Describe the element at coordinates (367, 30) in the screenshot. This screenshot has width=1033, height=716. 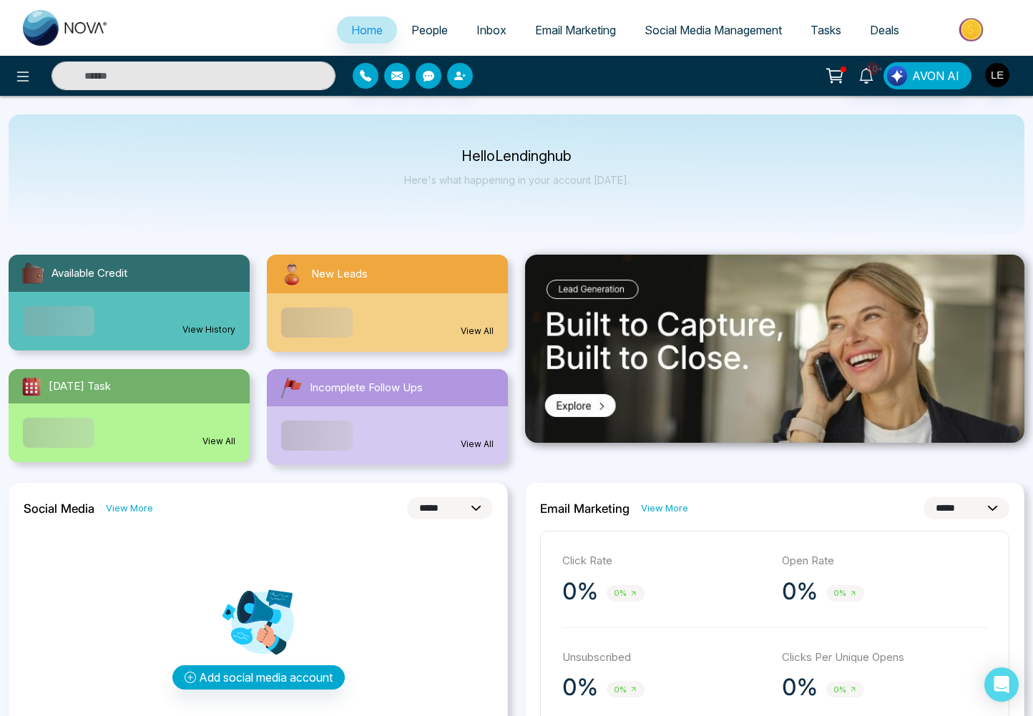
I see `span: Home` at that location.